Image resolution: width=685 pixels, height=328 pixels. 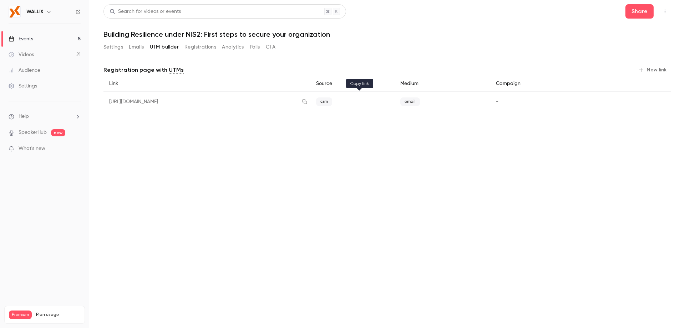 What do you see at coordinates (32, 148) in the screenshot?
I see `span: What's new` at bounding box center [32, 148].